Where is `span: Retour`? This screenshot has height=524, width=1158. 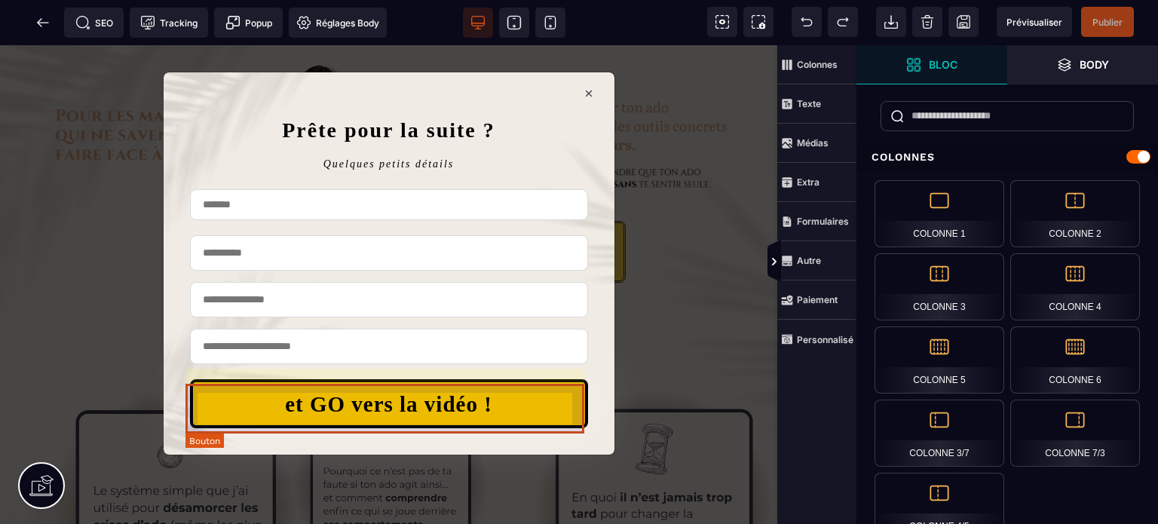 span: Retour is located at coordinates (43, 23).